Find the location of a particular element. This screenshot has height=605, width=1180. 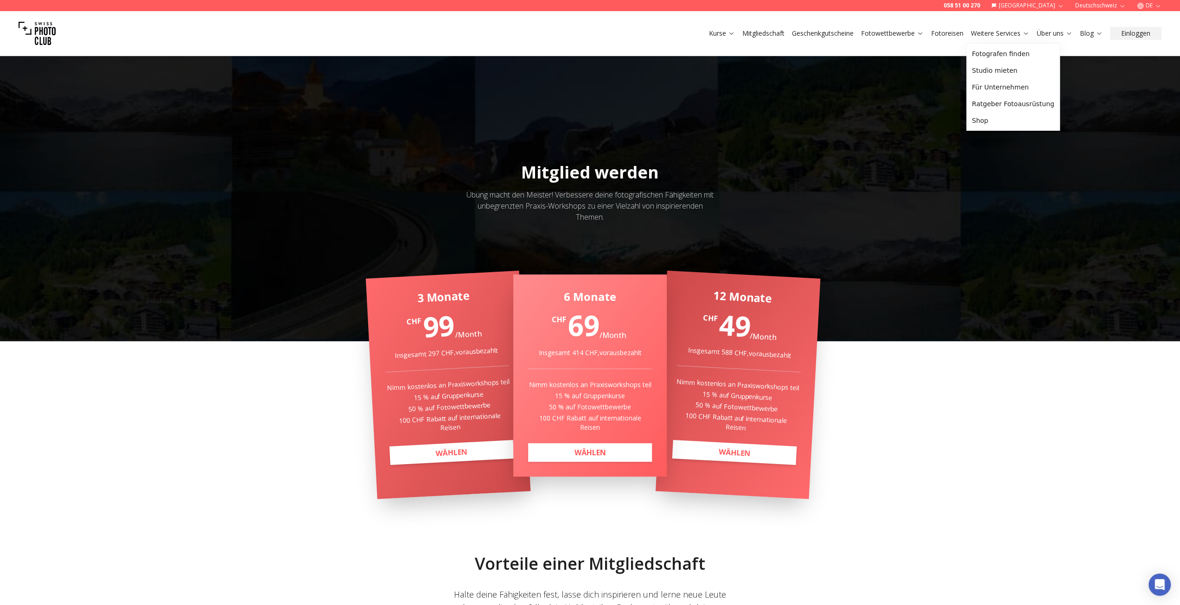

a: Studio mieten is located at coordinates (1013, 70).